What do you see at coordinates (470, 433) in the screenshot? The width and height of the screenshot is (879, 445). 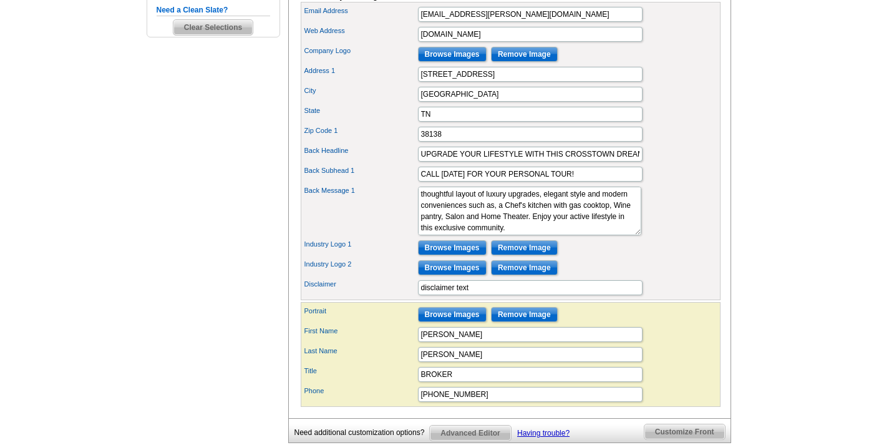 I see `span: Advanced Editor` at bounding box center [470, 433].